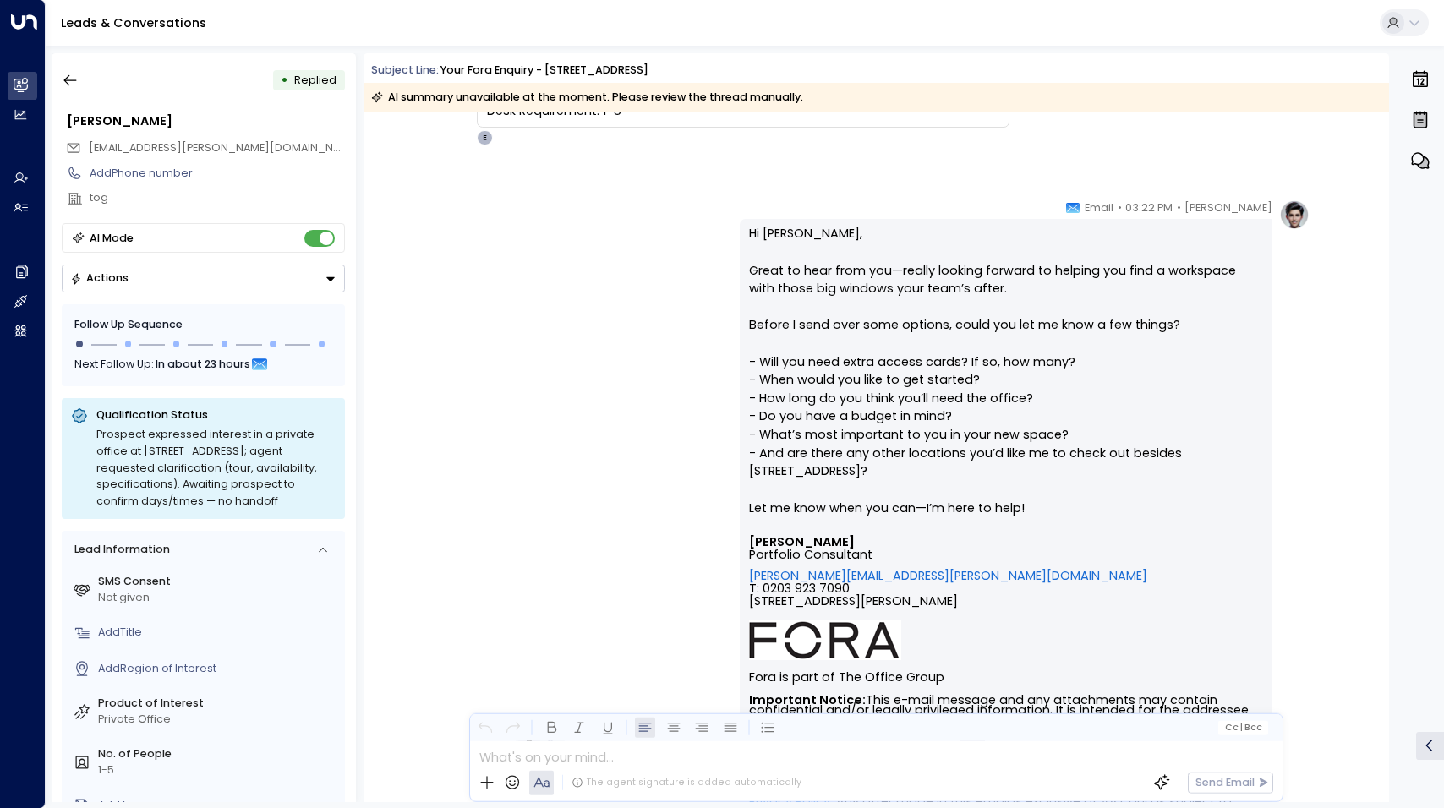  What do you see at coordinates (686, 783) in the screenshot?
I see `div: The agent signature is added automatically` at bounding box center [686, 783].